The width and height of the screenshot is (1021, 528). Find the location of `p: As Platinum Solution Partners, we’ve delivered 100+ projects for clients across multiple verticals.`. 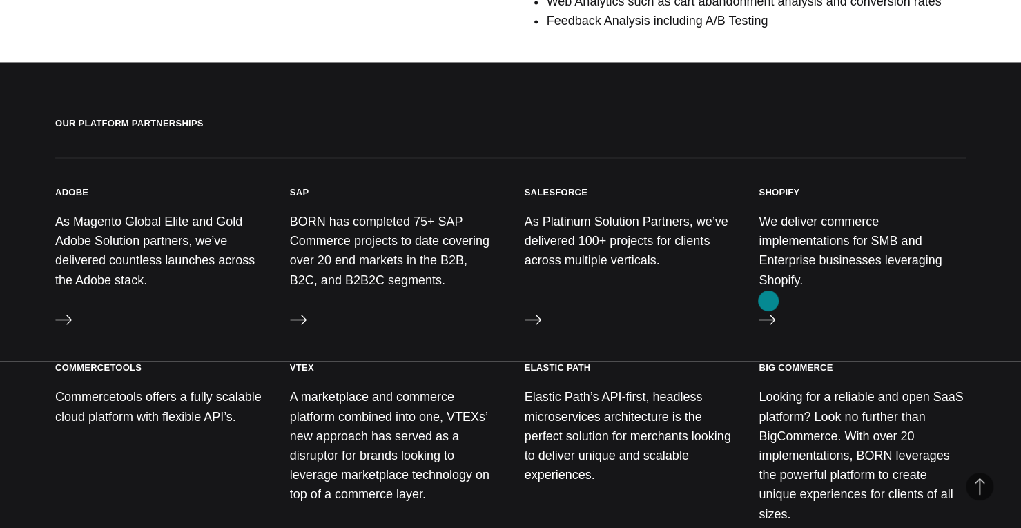

p: As Platinum Solution Partners, we’ve delivered 100+ projects for clients across multiple verticals. is located at coordinates (628, 240).